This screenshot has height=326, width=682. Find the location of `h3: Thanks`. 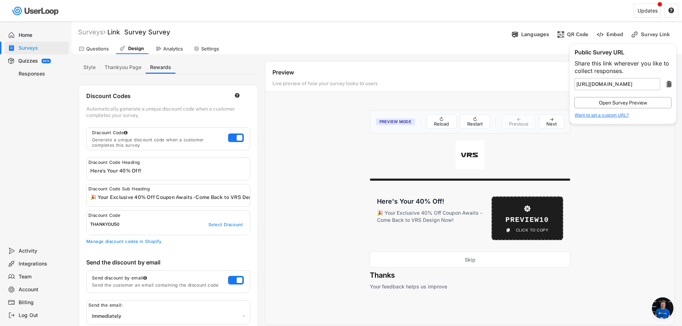

h3: Thanks is located at coordinates (470, 275).